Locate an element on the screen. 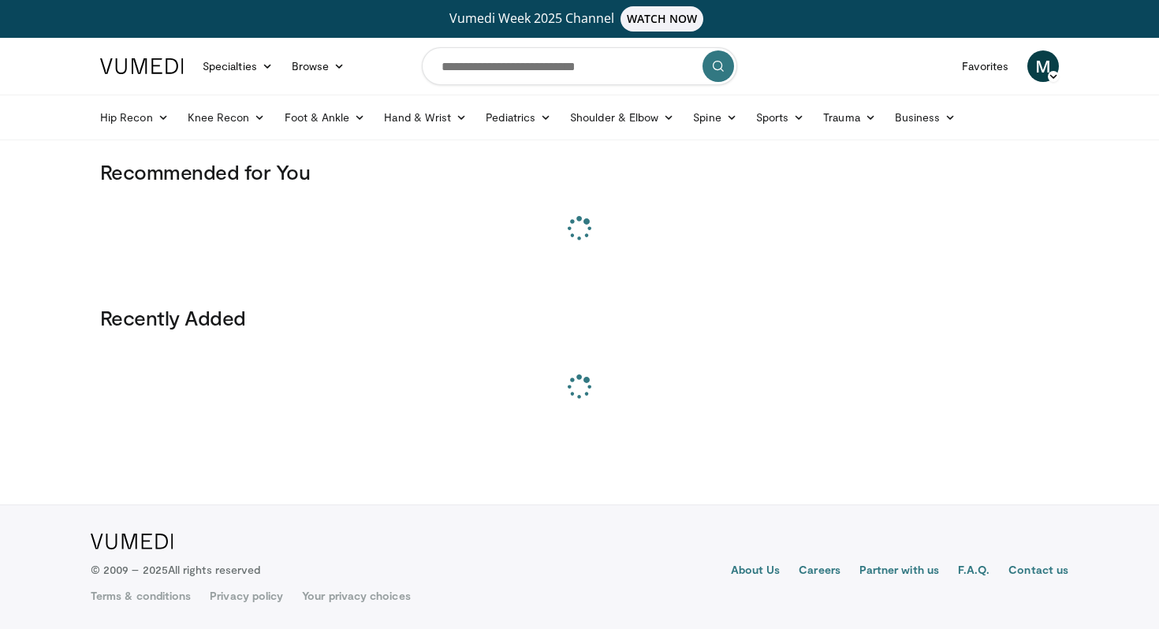  a: Sports is located at coordinates (781, 117).